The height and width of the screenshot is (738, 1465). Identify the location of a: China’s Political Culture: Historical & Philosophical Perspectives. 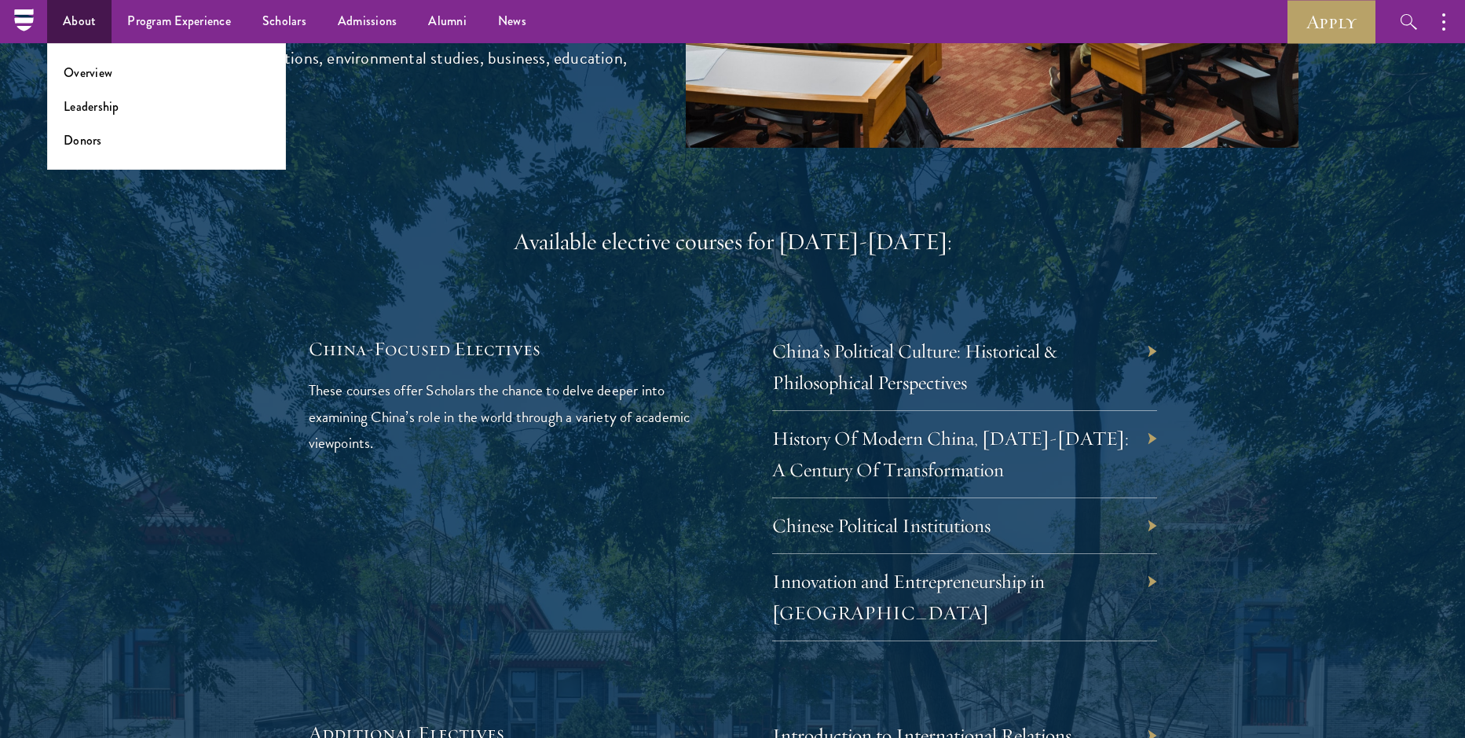
(914, 366).